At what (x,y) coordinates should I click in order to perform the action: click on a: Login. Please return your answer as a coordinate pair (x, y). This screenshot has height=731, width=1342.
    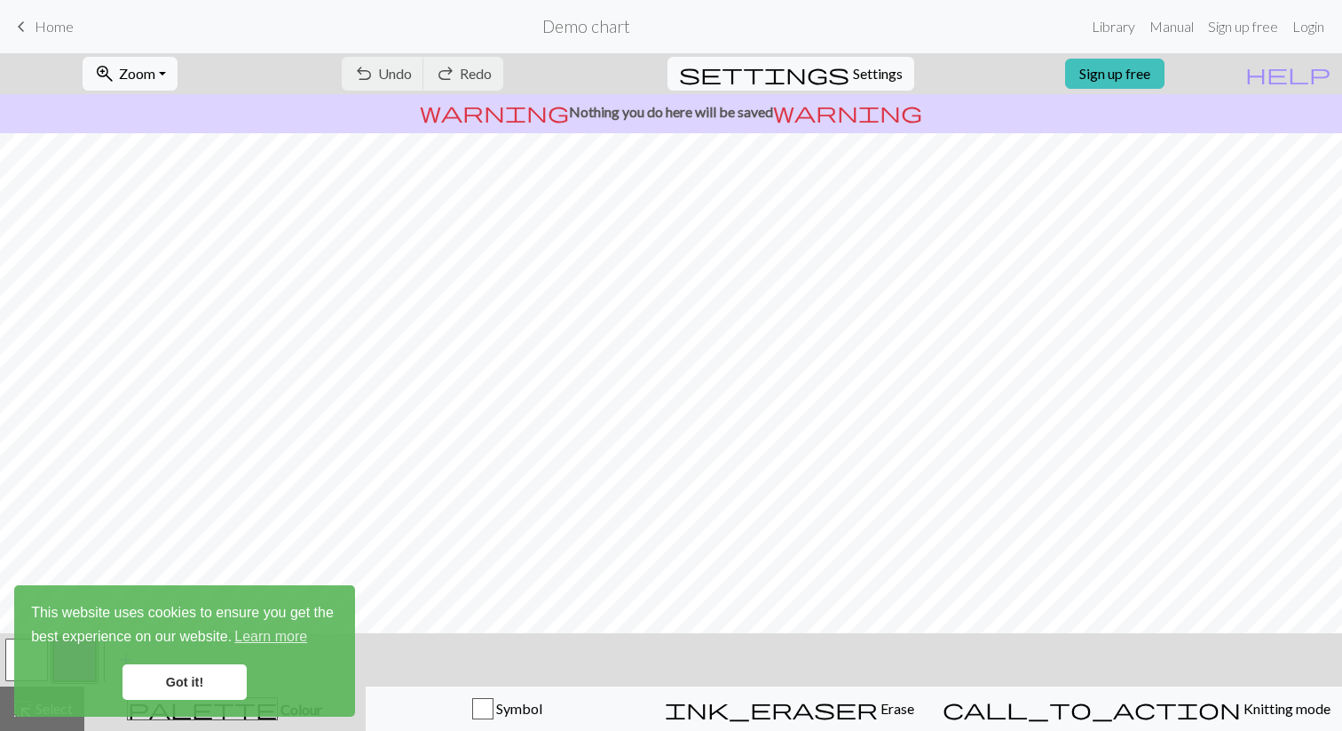
    Looking at the image, I should click on (1309, 27).